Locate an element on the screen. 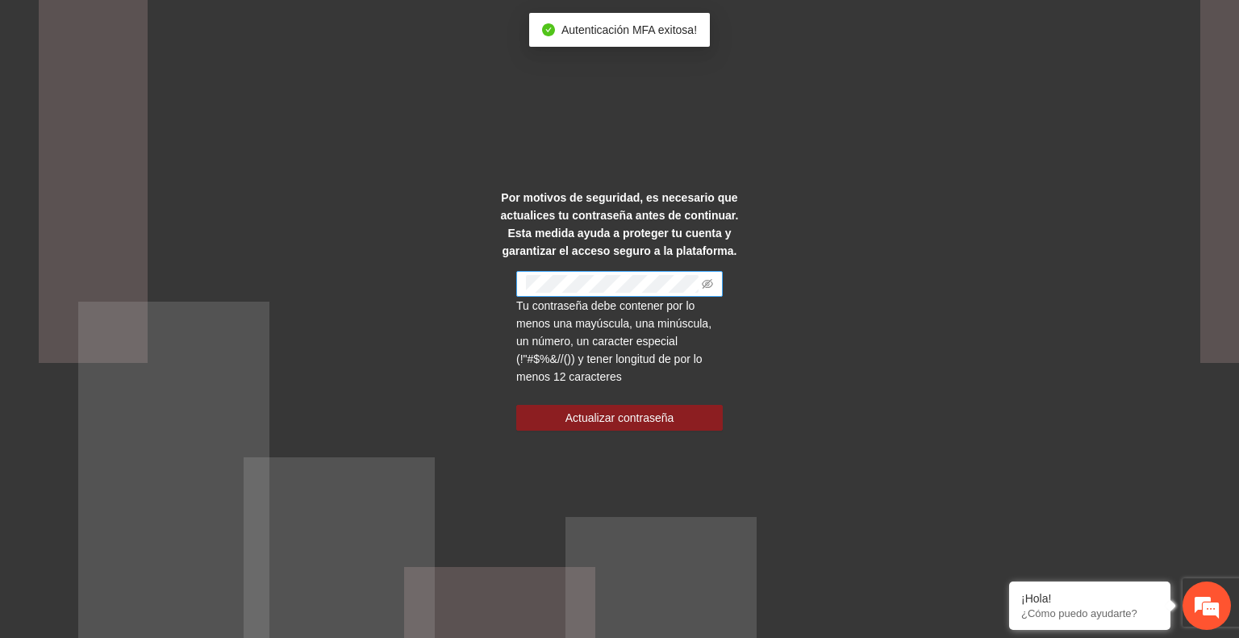 The height and width of the screenshot is (638, 1239). div: Minimizar ventana de chat en vivo is located at coordinates (284, 27).